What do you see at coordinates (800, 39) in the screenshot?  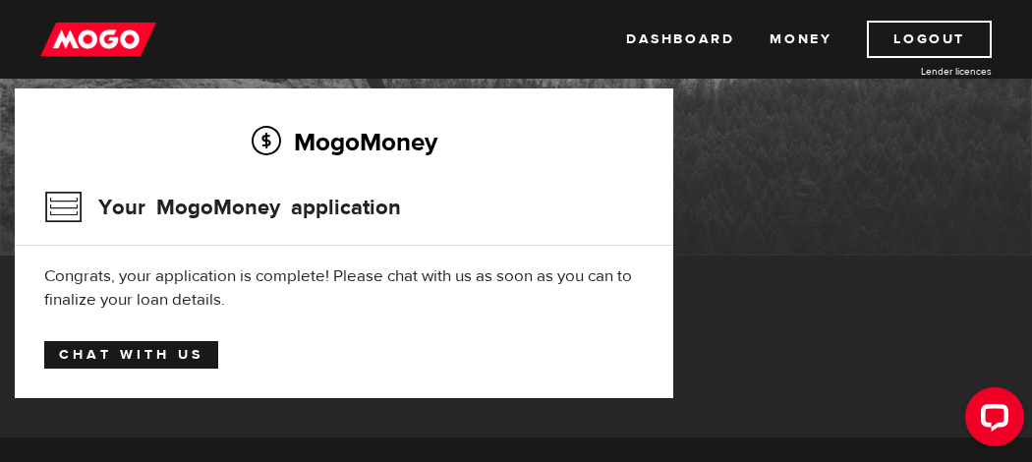 I see `a: Money` at bounding box center [800, 39].